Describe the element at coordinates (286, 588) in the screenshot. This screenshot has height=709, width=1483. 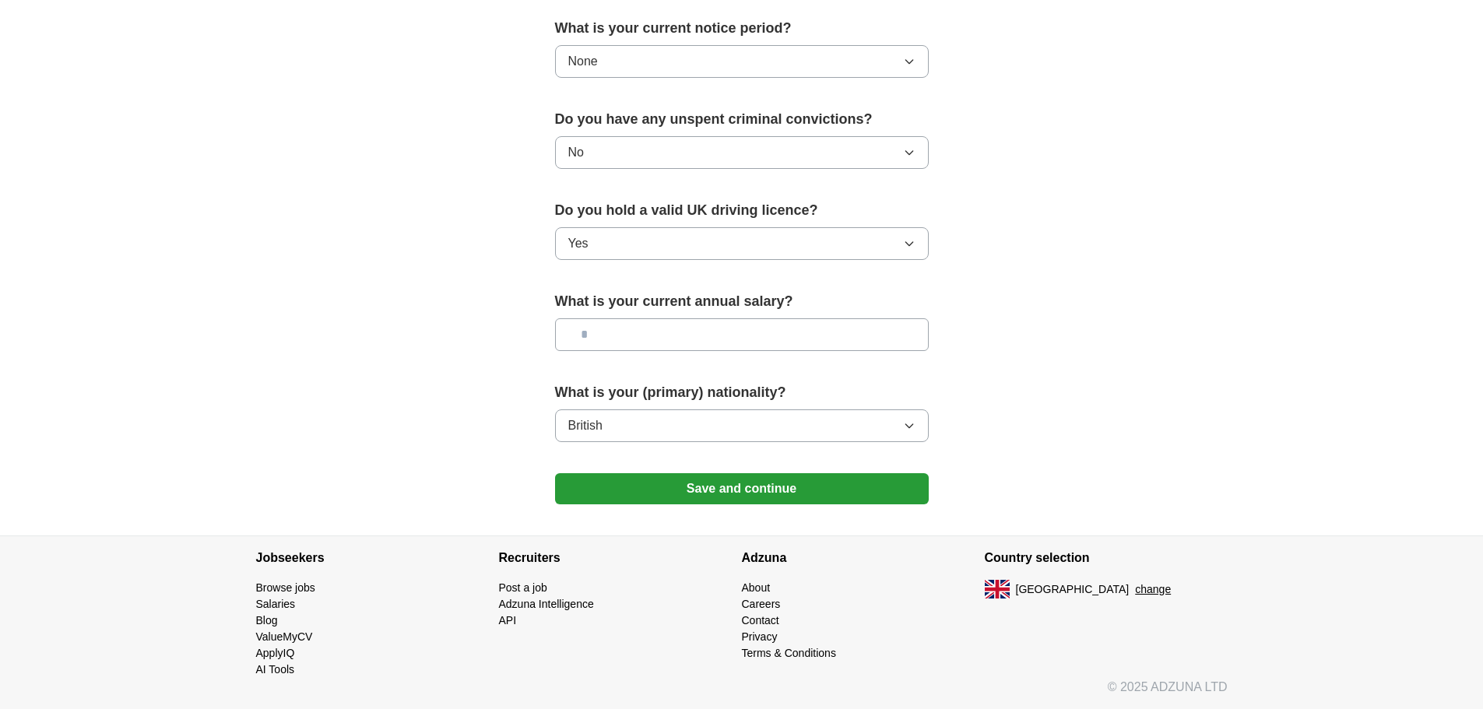
I see `a: Browse jobs` at that location.